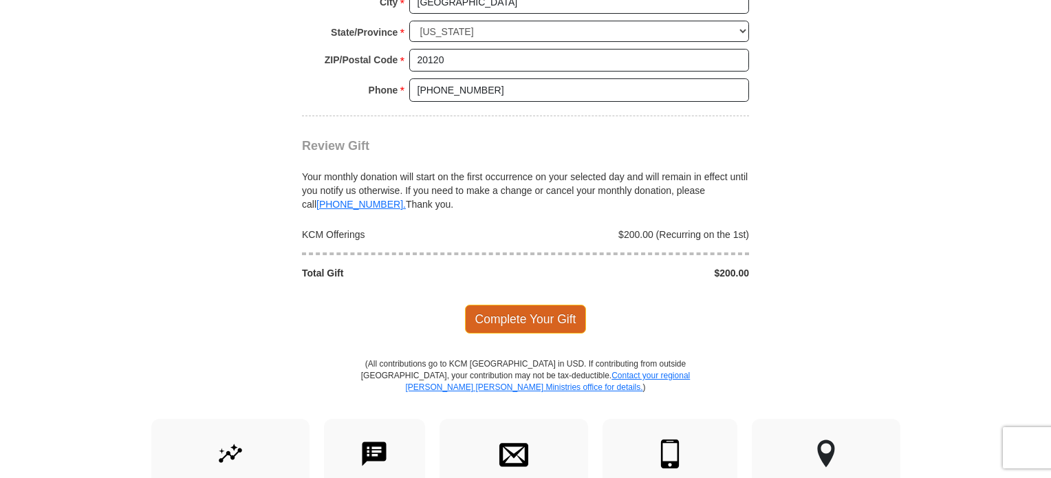 The image size is (1051, 478). Describe the element at coordinates (411, 273) in the screenshot. I see `div: Total Gift` at that location.